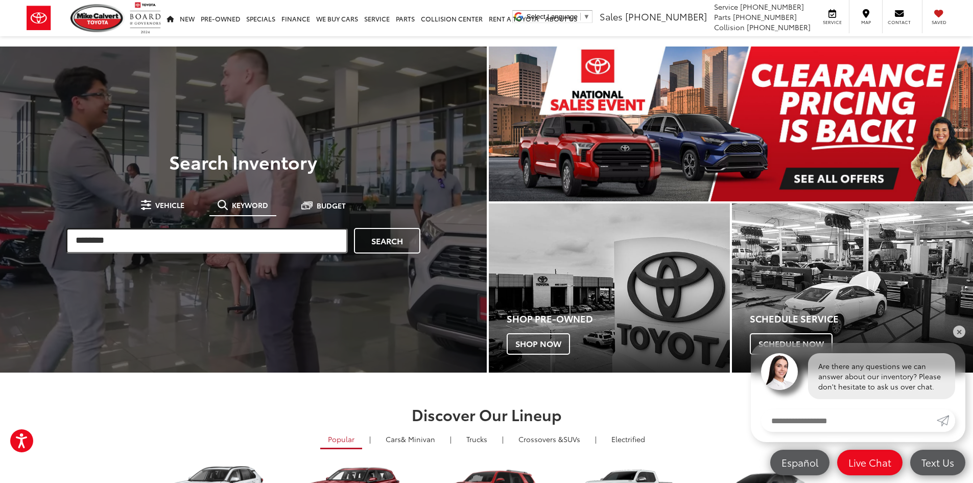 The height and width of the screenshot is (483, 973). Describe the element at coordinates (549, 439) in the screenshot. I see `a: SUVs` at that location.